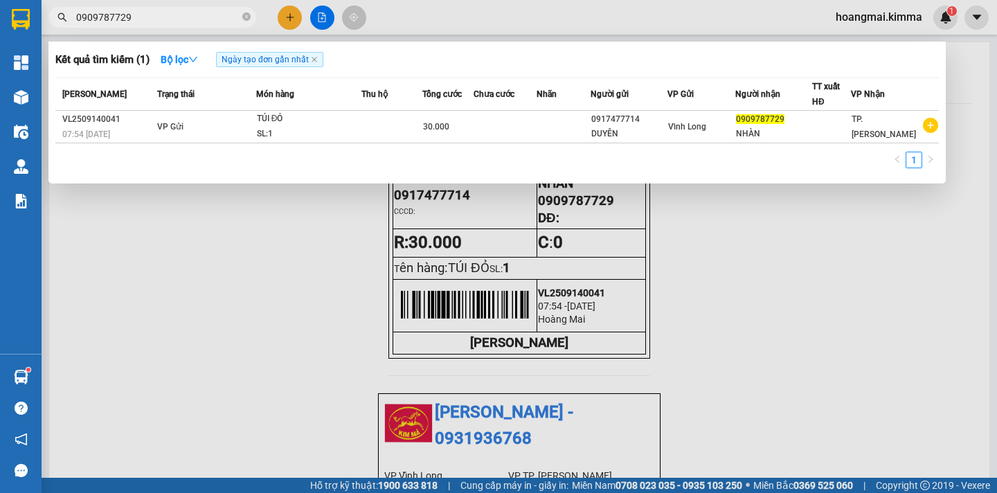 The height and width of the screenshot is (493, 997). What do you see at coordinates (314, 60) in the screenshot?
I see `span: close` at bounding box center [314, 60].